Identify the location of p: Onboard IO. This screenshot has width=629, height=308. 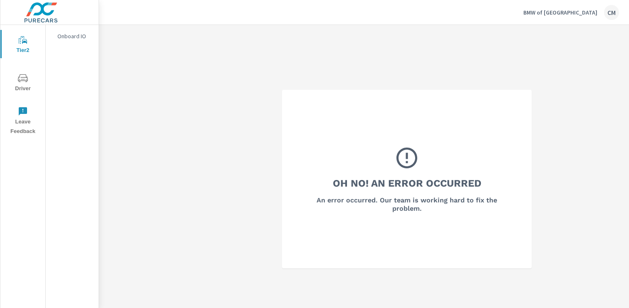
(74, 36).